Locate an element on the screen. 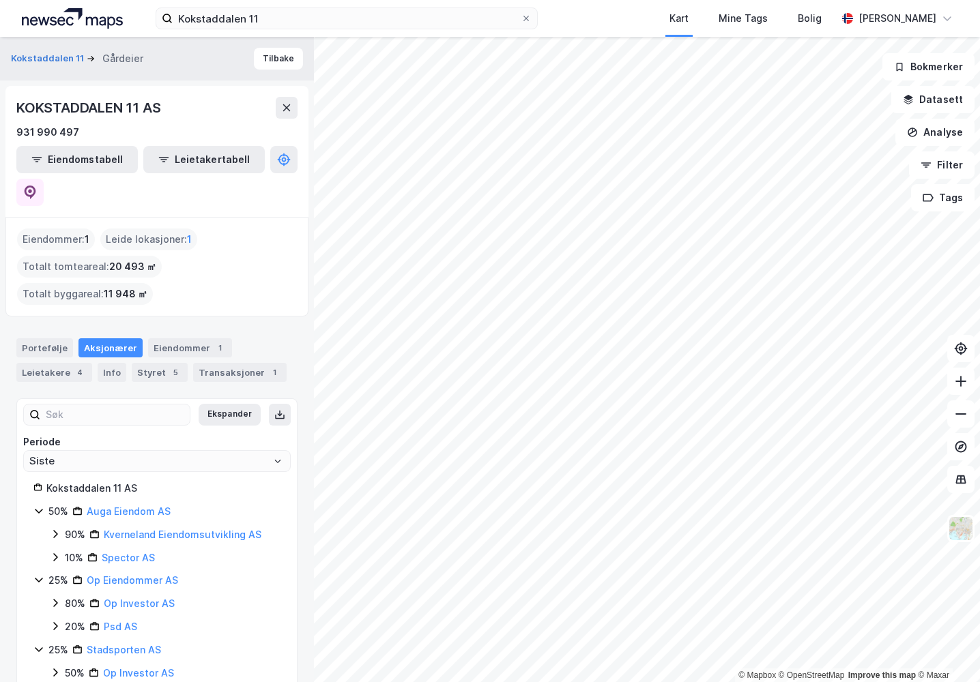  span: 20 493 ㎡ is located at coordinates (132, 267).